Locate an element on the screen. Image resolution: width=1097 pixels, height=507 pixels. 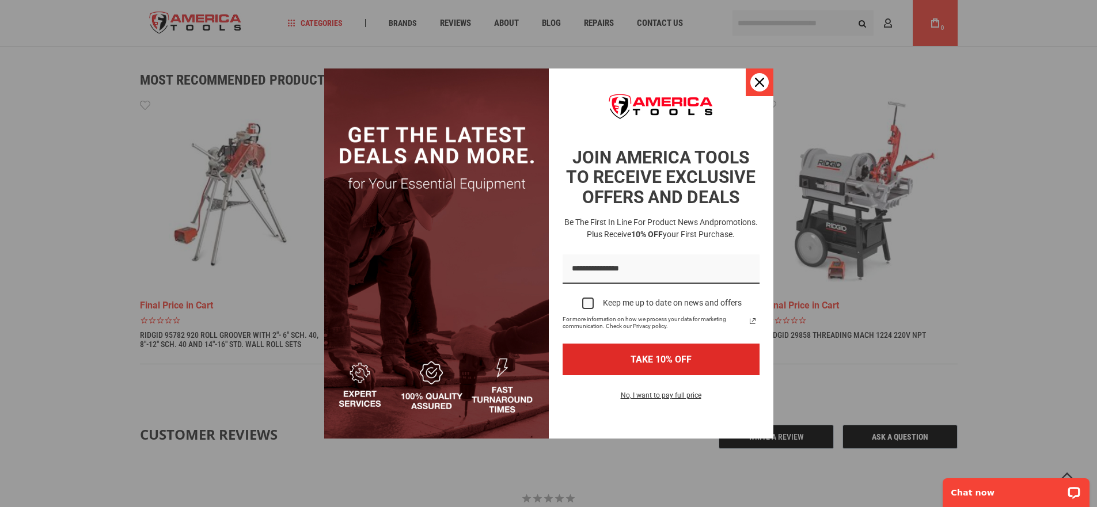
strong: 10% OFF is located at coordinates (647, 234).